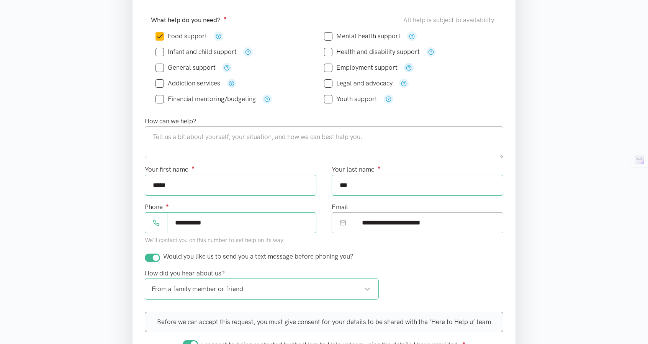  Describe the element at coordinates (361, 67) in the screenshot. I see `label: Employment support` at that location.